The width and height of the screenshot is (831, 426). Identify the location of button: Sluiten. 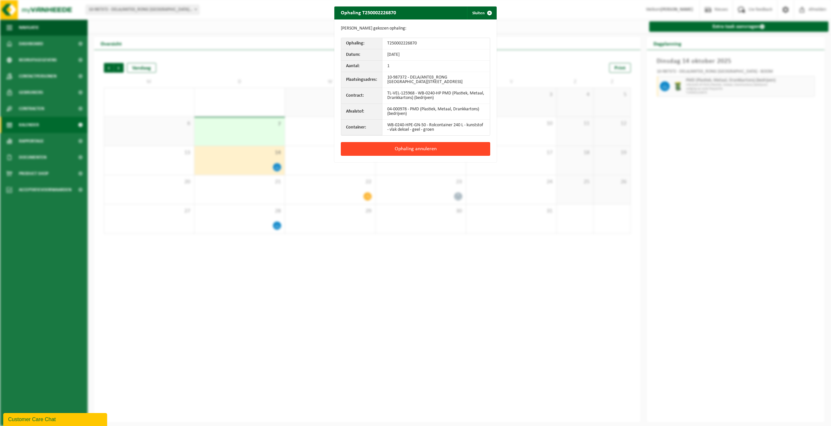
(481, 13).